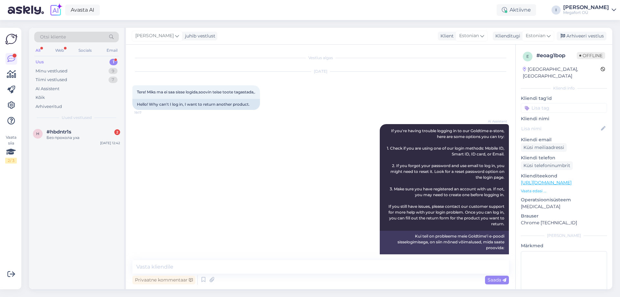  I want to click on div: I, so click(556, 10).